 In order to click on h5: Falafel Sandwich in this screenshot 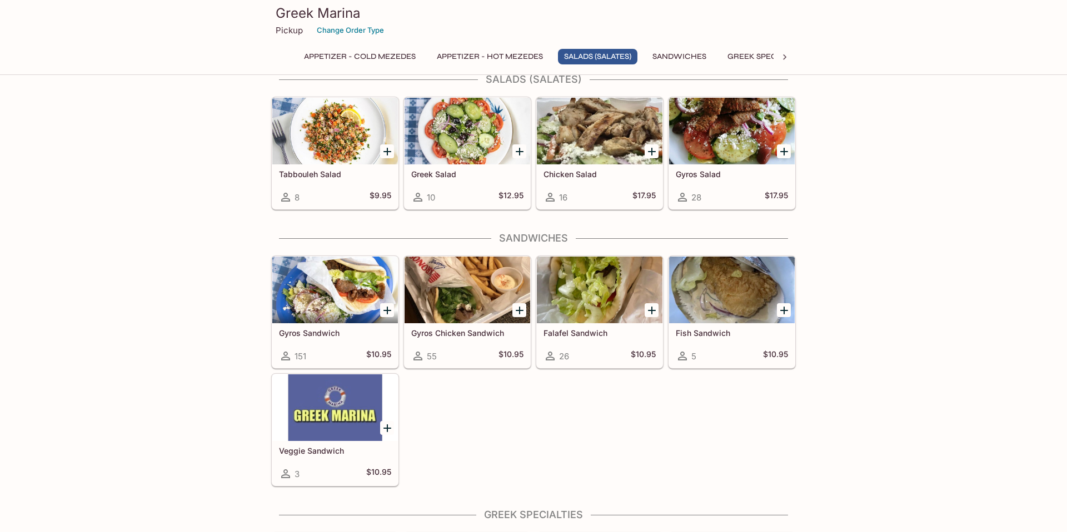, I will do `click(599, 333)`.